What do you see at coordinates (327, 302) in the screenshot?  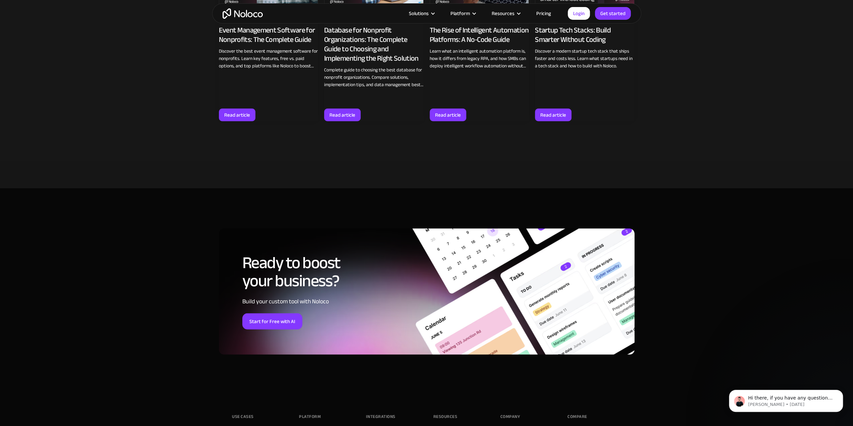 I see `div: Build your custom tool with Noloco` at bounding box center [327, 302].